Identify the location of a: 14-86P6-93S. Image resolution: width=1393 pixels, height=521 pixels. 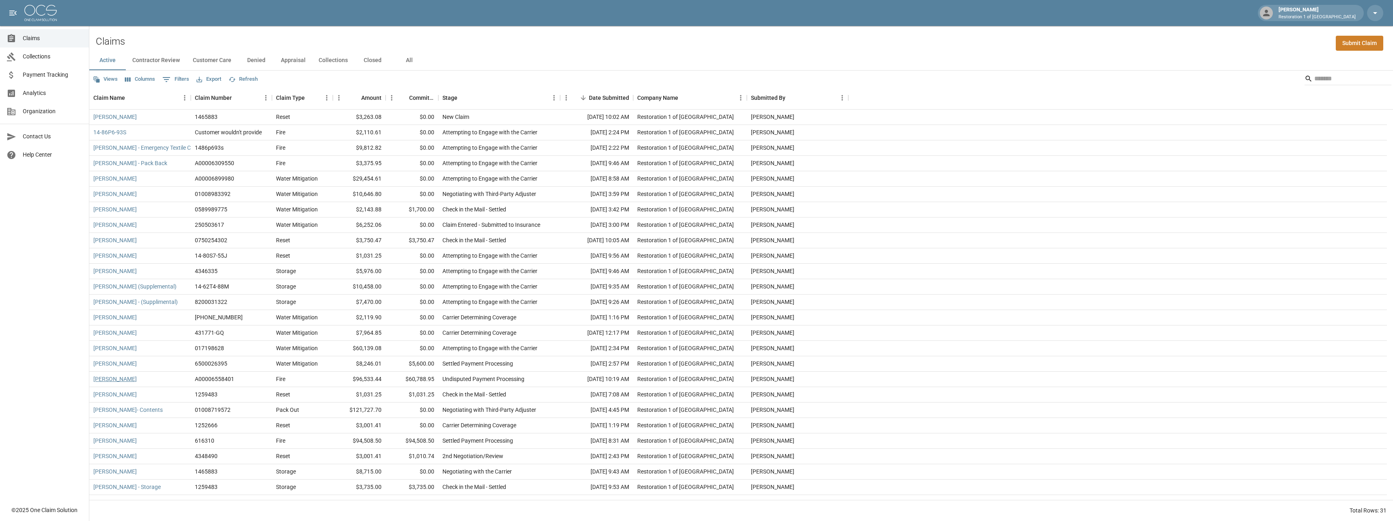
(110, 132).